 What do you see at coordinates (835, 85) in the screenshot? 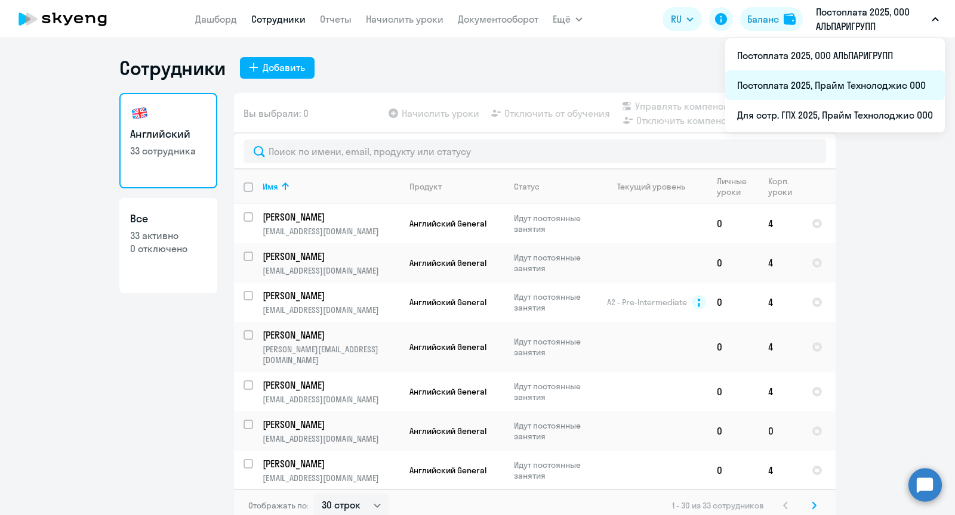
I see `ul: Ещё` at bounding box center [835, 85].